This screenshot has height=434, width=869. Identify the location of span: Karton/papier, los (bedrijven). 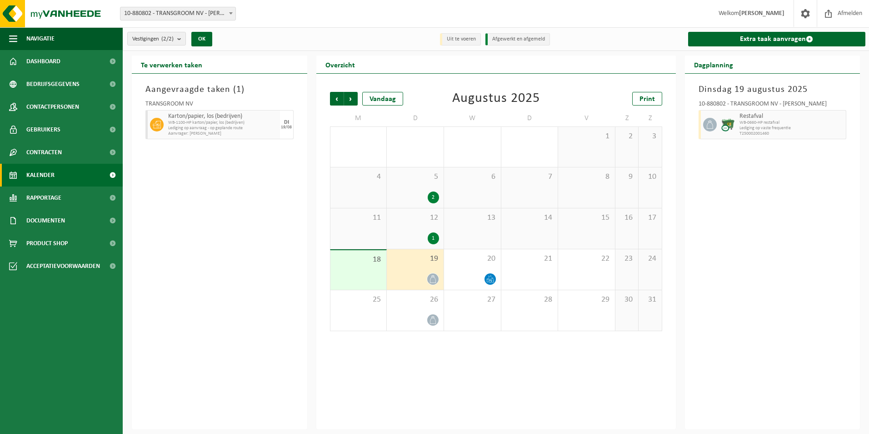
(223, 116).